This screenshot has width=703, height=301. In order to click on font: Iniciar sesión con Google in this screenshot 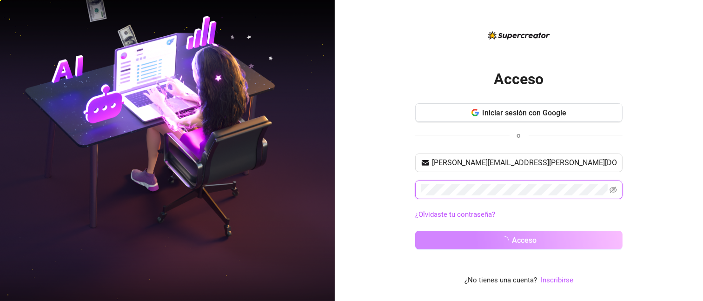, I will do `click(525, 113)`.